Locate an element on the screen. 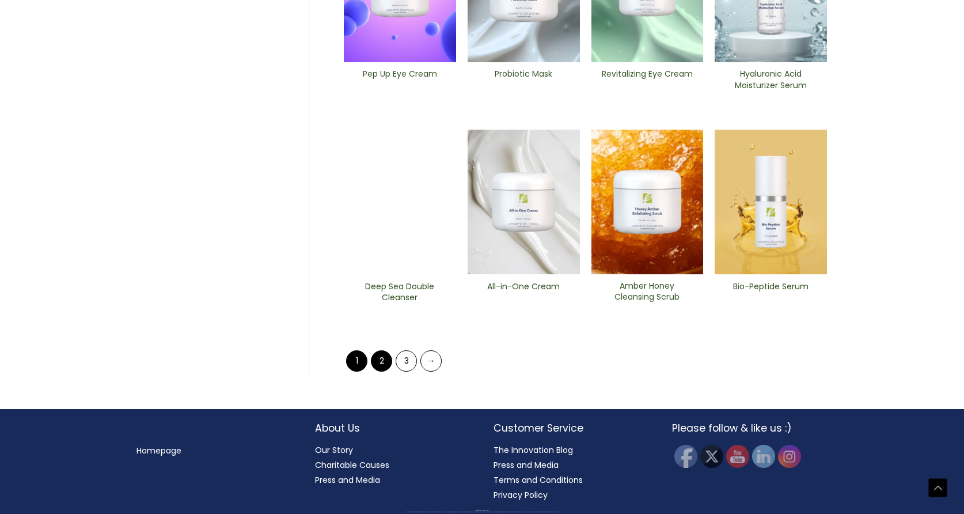  a: Revitalizing ​Eye Cream is located at coordinates (647, 81).